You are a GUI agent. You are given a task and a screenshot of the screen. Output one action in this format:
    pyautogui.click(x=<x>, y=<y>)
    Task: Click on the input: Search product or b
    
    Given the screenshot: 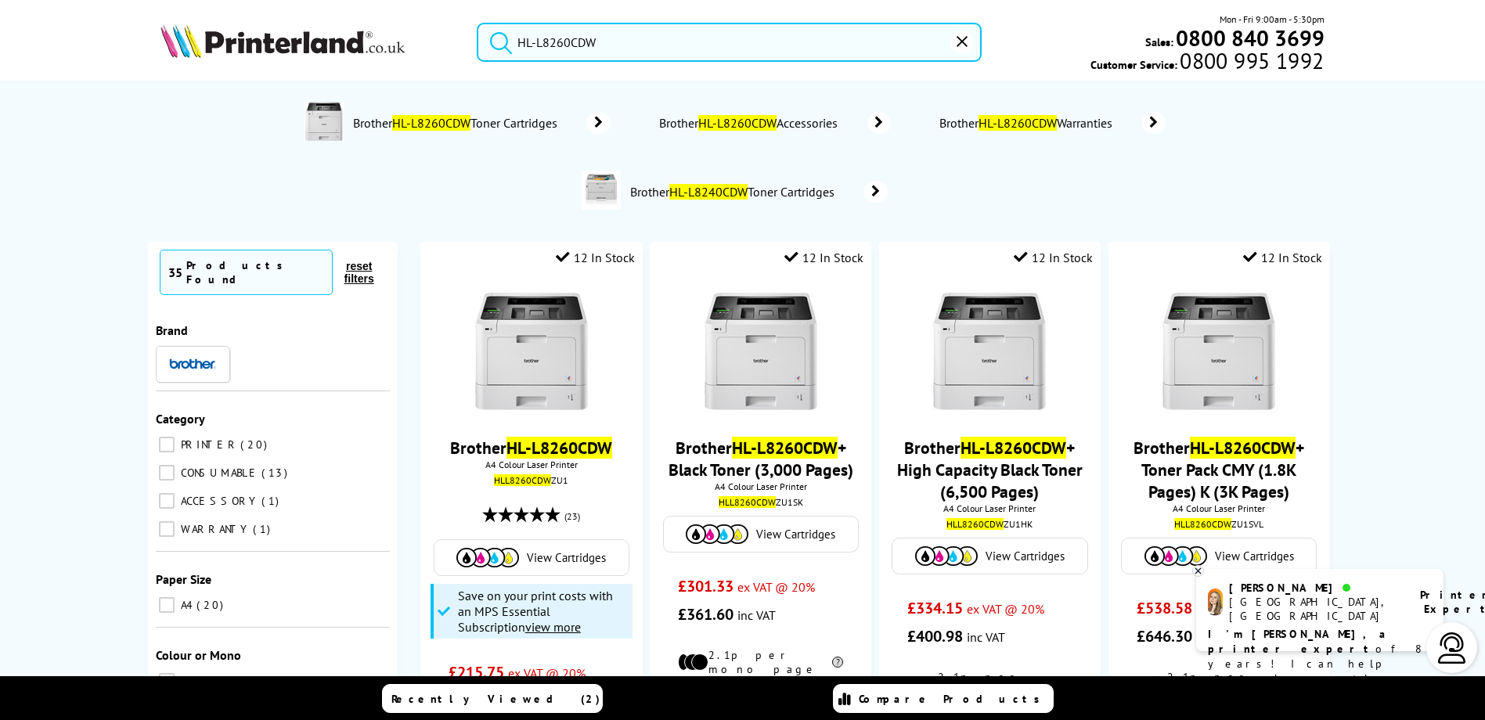 What is the action you would take?
    pyautogui.click(x=729, y=42)
    